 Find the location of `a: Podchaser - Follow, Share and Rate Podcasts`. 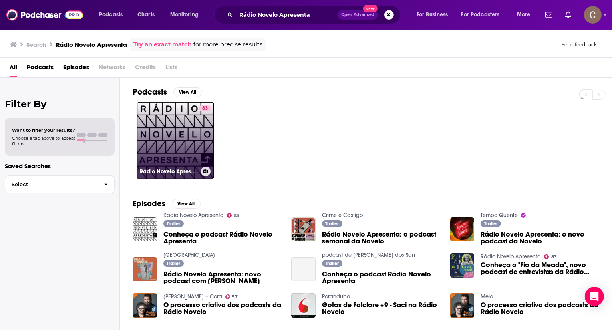

a: Podchaser - Follow, Share and Rate Podcasts is located at coordinates (45, 15).